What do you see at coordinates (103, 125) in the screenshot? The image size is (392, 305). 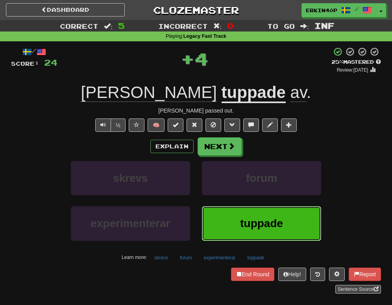 I see `button: Play sentence audio (ctl+space)` at bounding box center [103, 125].